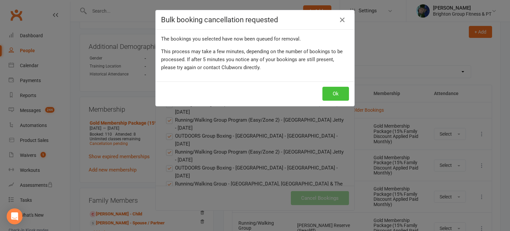 The image size is (510, 231). I want to click on div: Open Intercom Messenger, so click(15, 216).